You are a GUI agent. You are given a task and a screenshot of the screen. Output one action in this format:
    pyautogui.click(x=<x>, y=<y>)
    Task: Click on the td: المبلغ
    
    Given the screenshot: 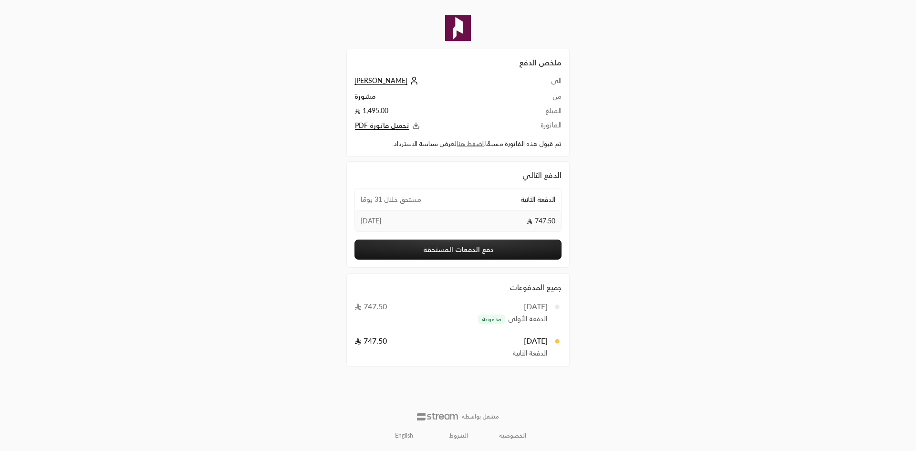 What is the action you would take?
    pyautogui.click(x=537, y=113)
    